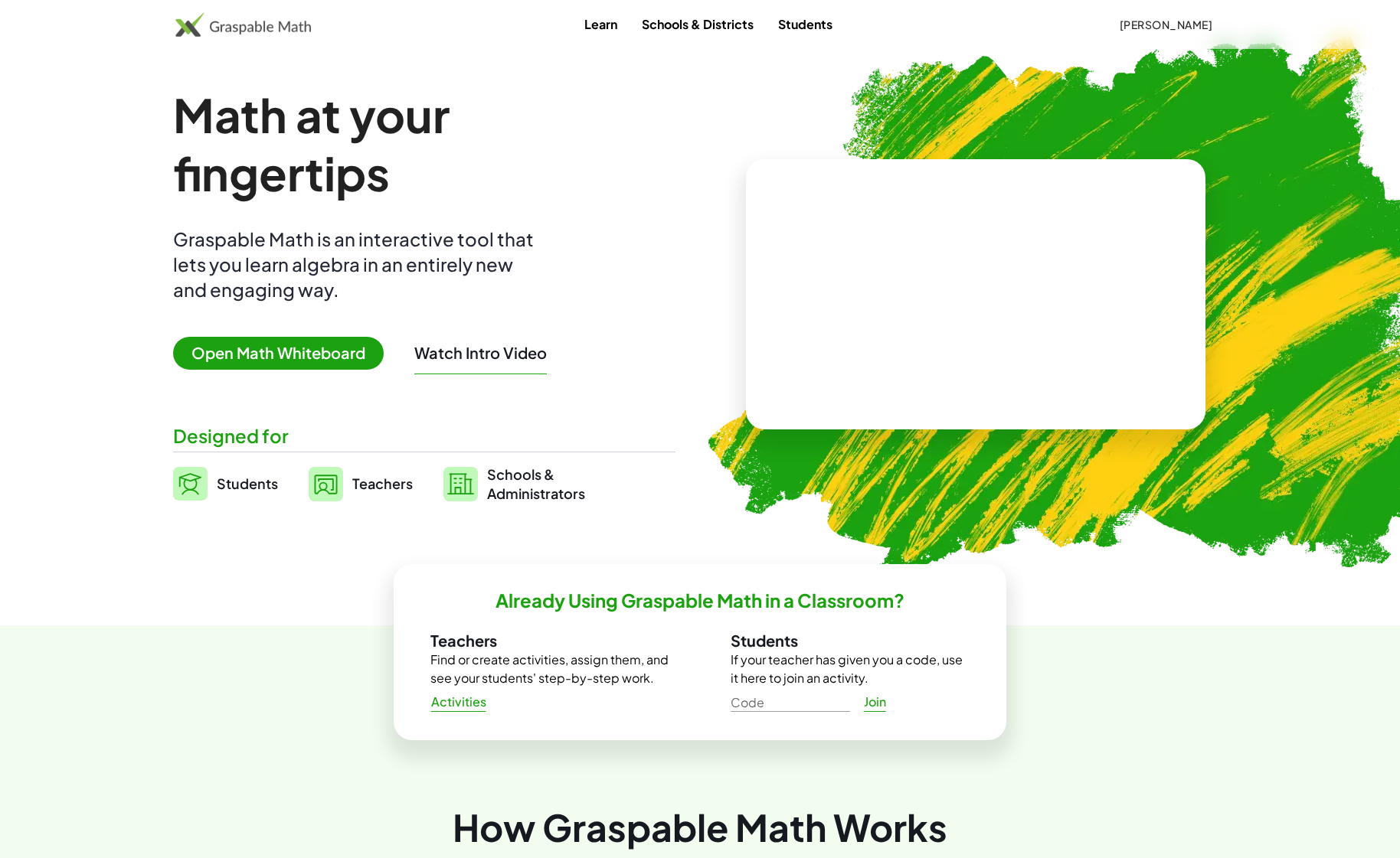 This screenshot has height=858, width=1400. I want to click on a: Activities, so click(458, 702).